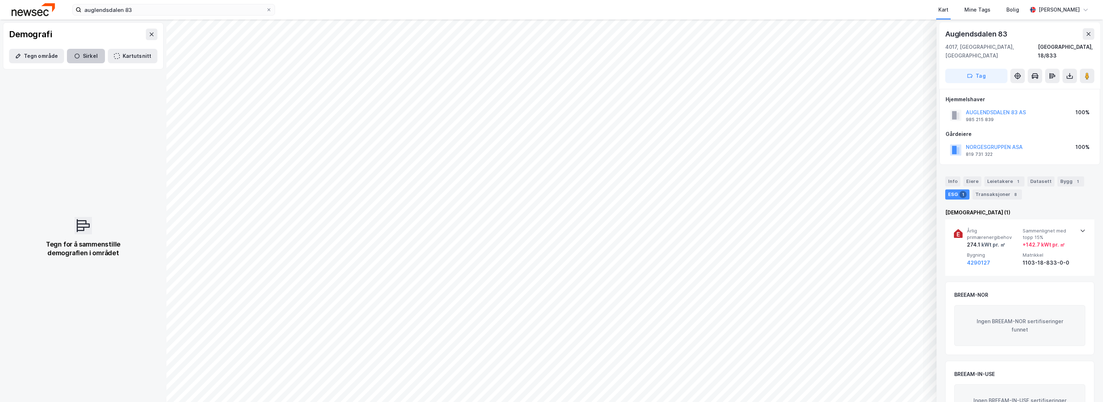  What do you see at coordinates (957, 195) in the screenshot?
I see `div: ESG` at bounding box center [957, 195].